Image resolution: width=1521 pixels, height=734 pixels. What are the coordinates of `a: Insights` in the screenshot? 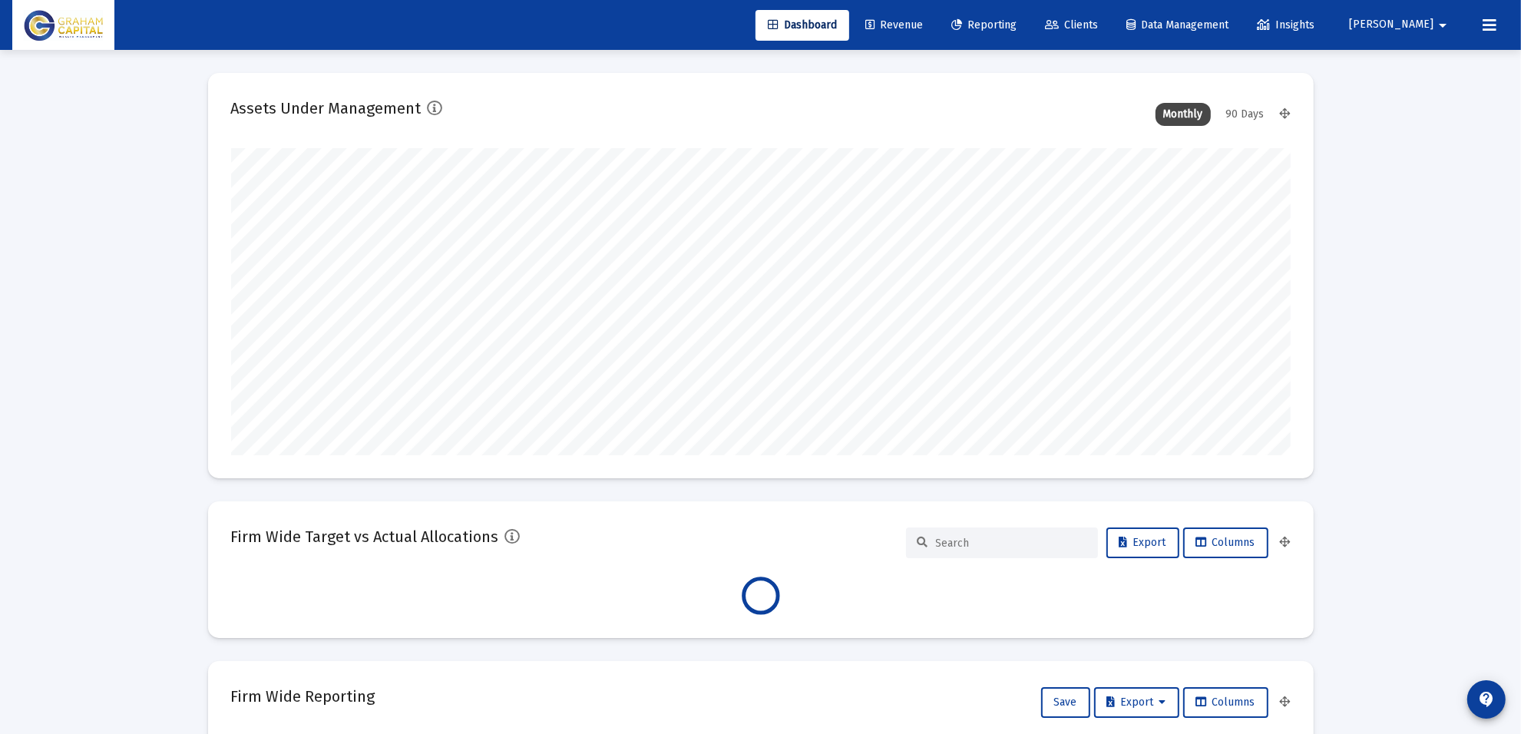 It's located at (1285, 25).